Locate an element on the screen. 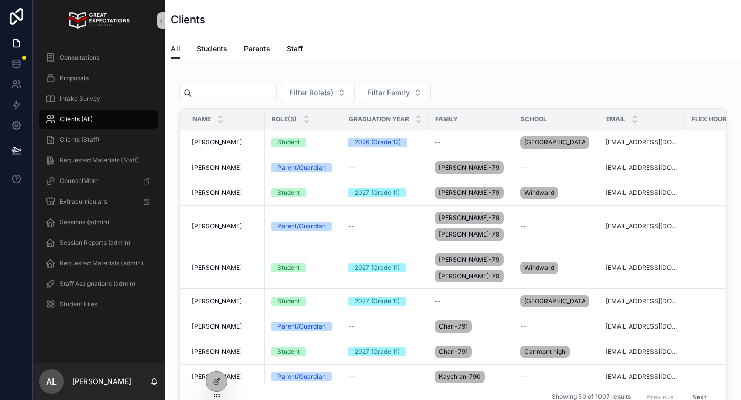 This screenshot has width=741, height=400. span: Session Reports (admin) is located at coordinates (95, 243).